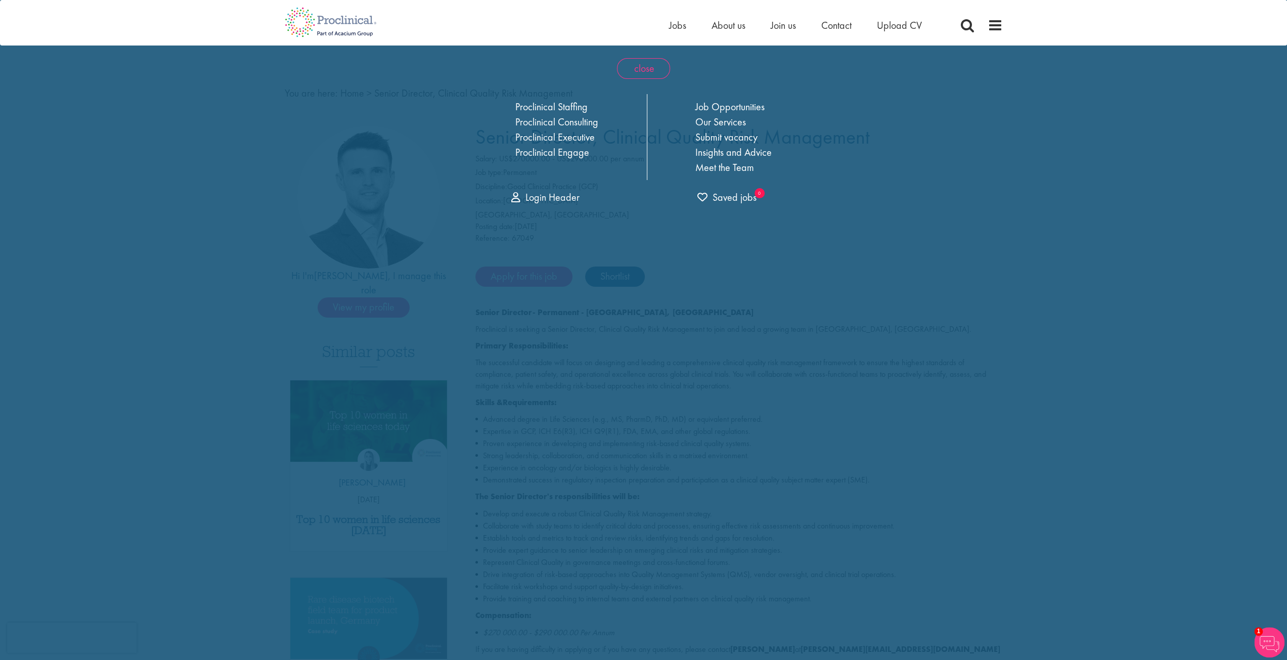 The height and width of the screenshot is (660, 1287). Describe the element at coordinates (726, 197) in the screenshot. I see `span: Saved jobs` at that location.